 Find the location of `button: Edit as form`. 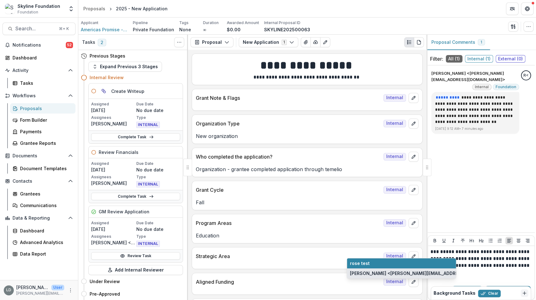

button: Edit as form is located at coordinates (325, 42).